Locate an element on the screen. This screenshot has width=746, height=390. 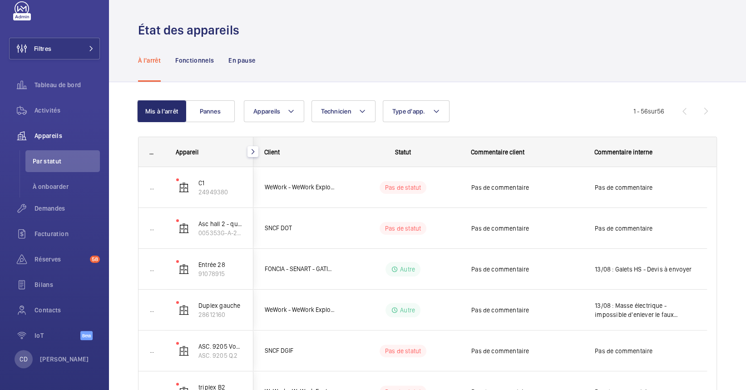
span: Contacts is located at coordinates (67, 310).